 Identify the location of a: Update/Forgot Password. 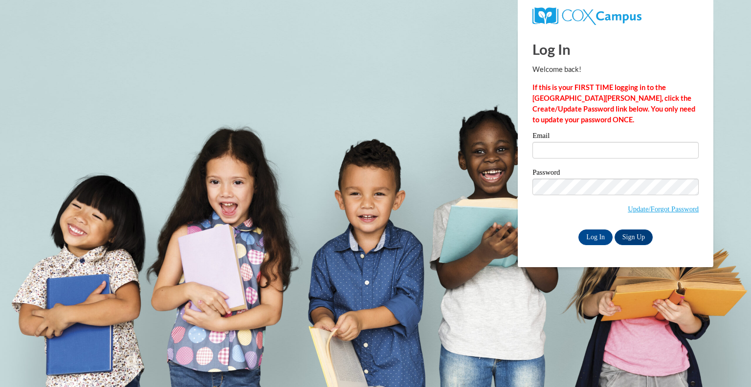
(663, 209).